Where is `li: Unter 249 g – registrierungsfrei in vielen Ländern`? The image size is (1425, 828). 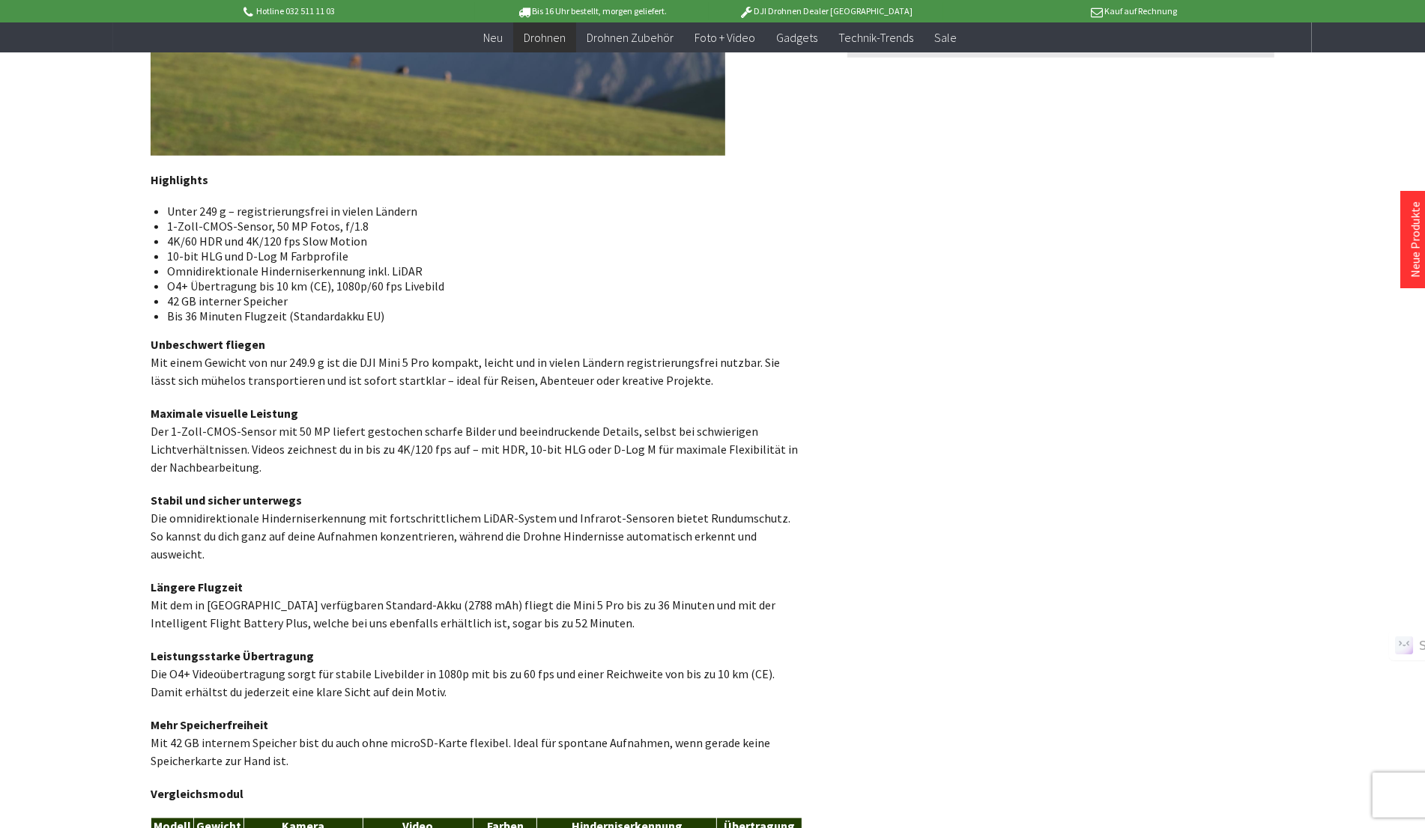
li: Unter 249 g – registrierungsfrei in vielen Ländern is located at coordinates (479, 211).